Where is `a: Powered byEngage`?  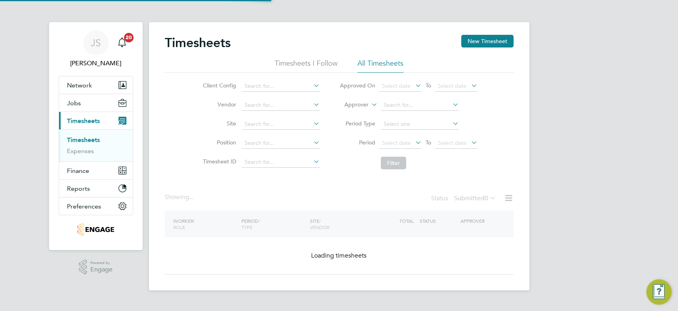 a: Powered byEngage is located at coordinates (95, 267).